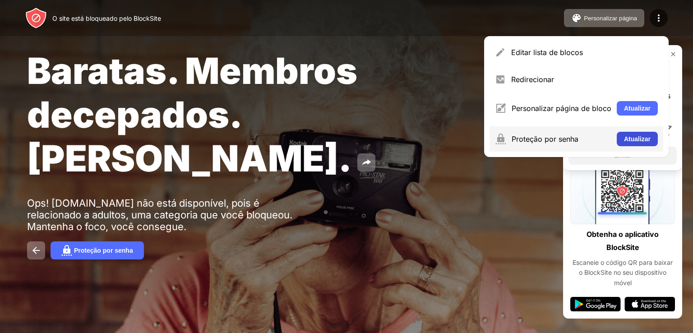  Describe the element at coordinates (107, 18) in the screenshot. I see `font: O site está bloqueado pelo BlockSite` at that location.